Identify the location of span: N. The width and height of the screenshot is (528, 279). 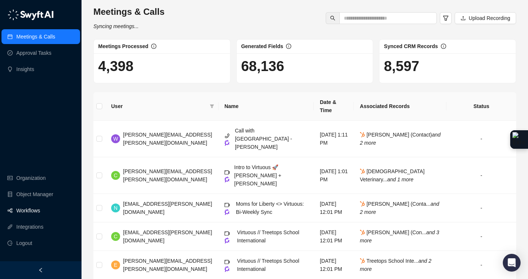
(116, 208).